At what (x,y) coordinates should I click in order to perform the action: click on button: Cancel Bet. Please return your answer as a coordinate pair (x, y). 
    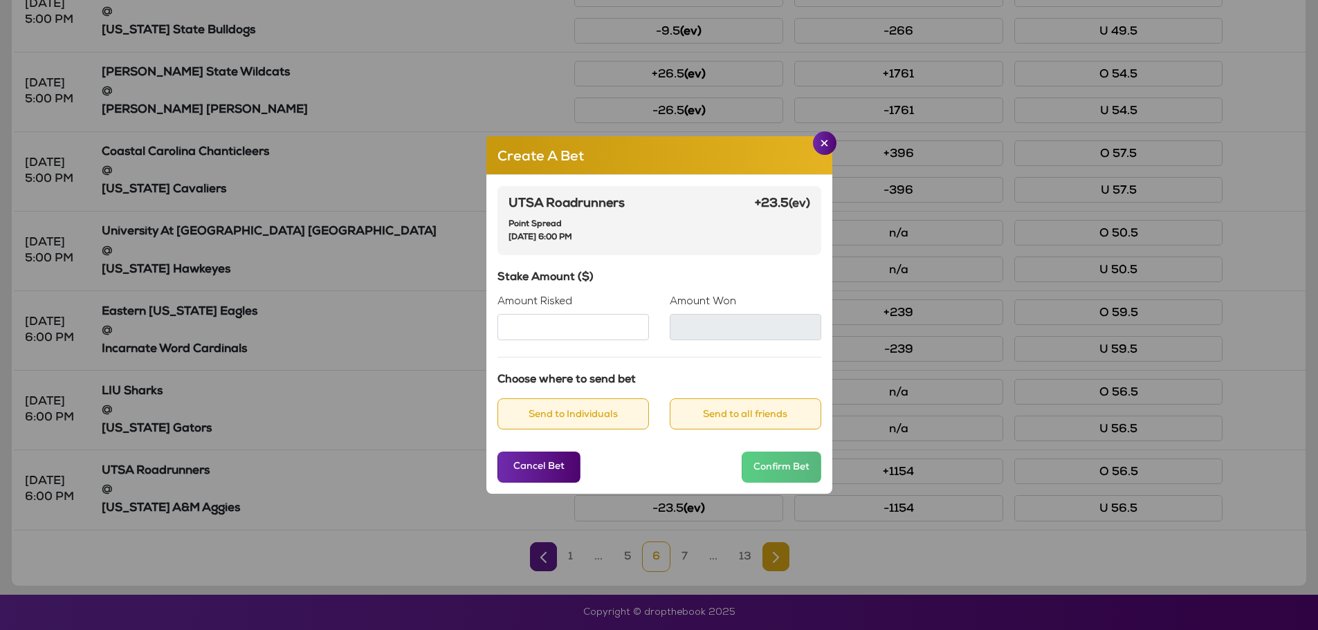
    Looking at the image, I should click on (539, 467).